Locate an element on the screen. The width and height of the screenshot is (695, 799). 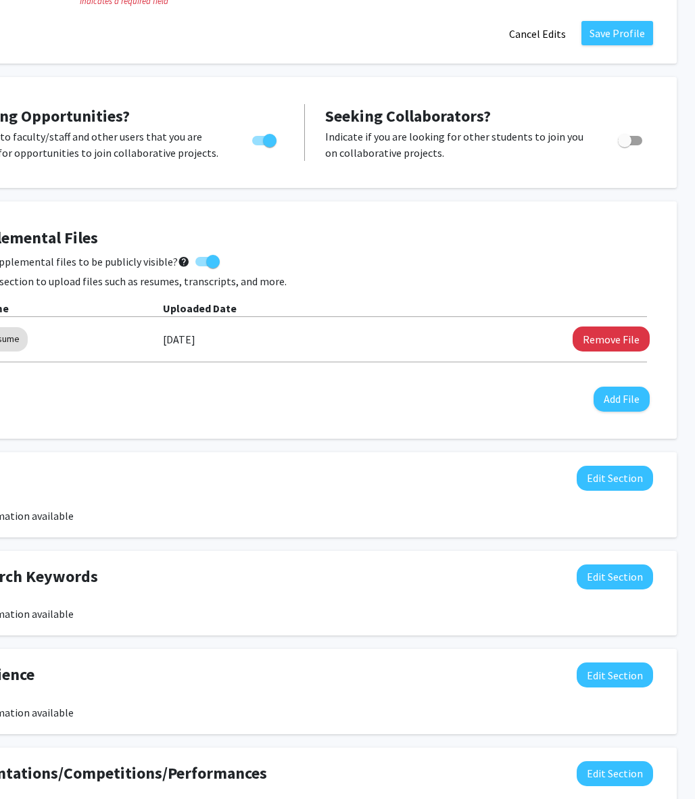
mat-icon: help is located at coordinates (184, 262).